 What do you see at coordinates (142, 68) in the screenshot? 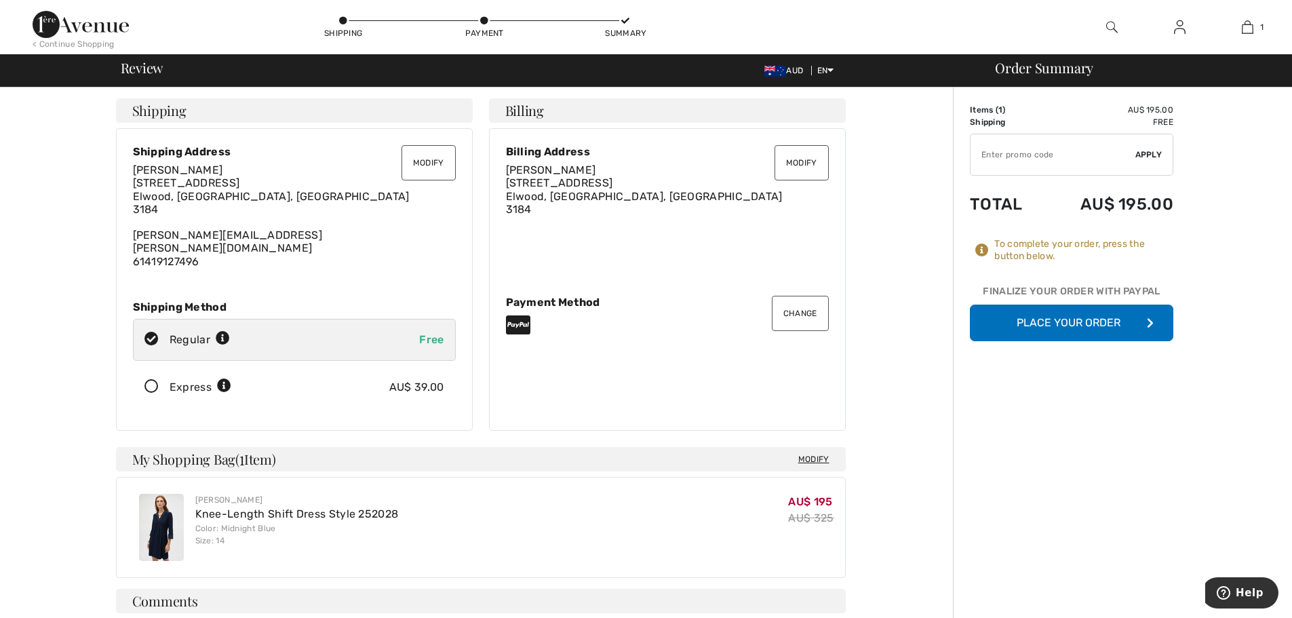
I see `span: Review` at bounding box center [142, 68].